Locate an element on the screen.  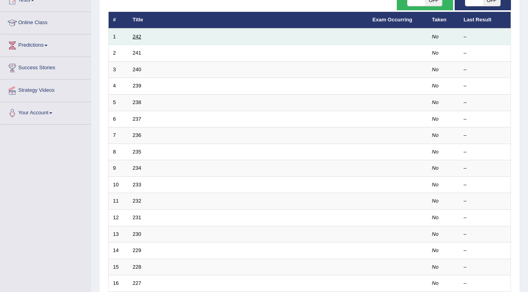
a: 228 is located at coordinates (137, 267).